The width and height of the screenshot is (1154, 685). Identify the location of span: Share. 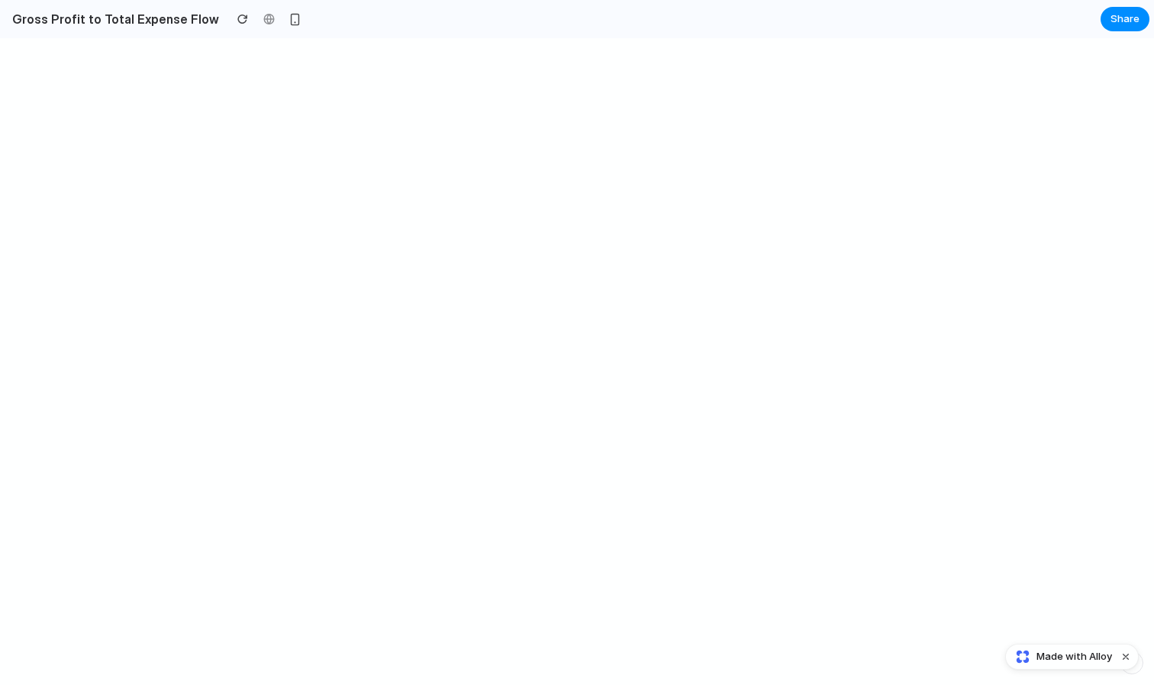
(1125, 19).